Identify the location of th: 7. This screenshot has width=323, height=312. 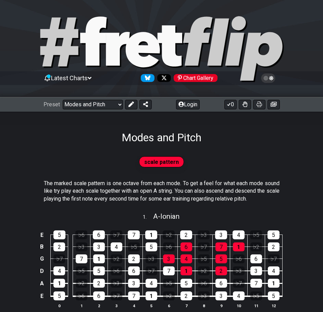
(186, 305).